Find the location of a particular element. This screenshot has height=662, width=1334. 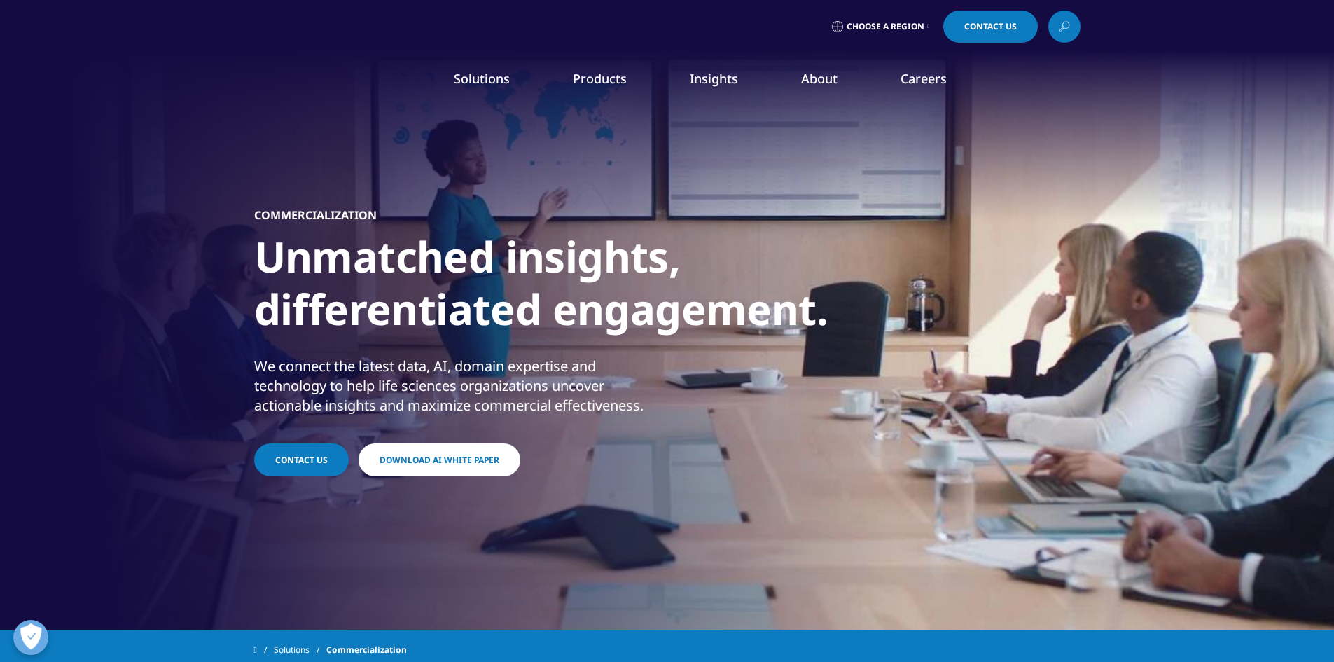

button: Open Preferences is located at coordinates (31, 637).